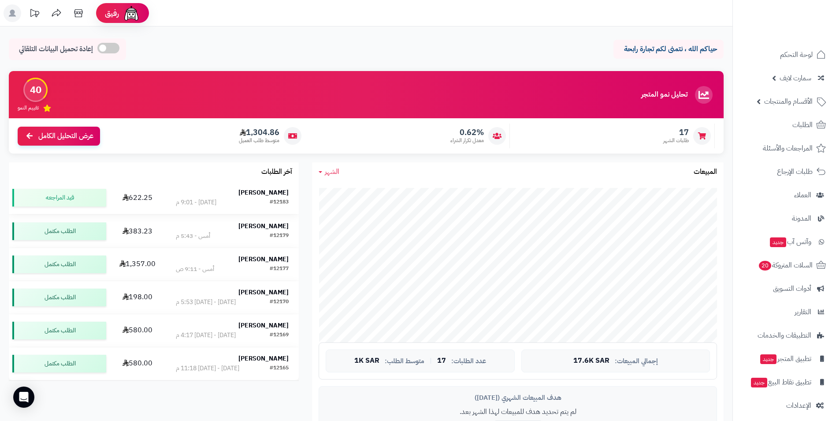 This screenshot has width=836, height=421. Describe the element at coordinates (277, 172) in the screenshot. I see `h3: آخر الطلبات` at that location.